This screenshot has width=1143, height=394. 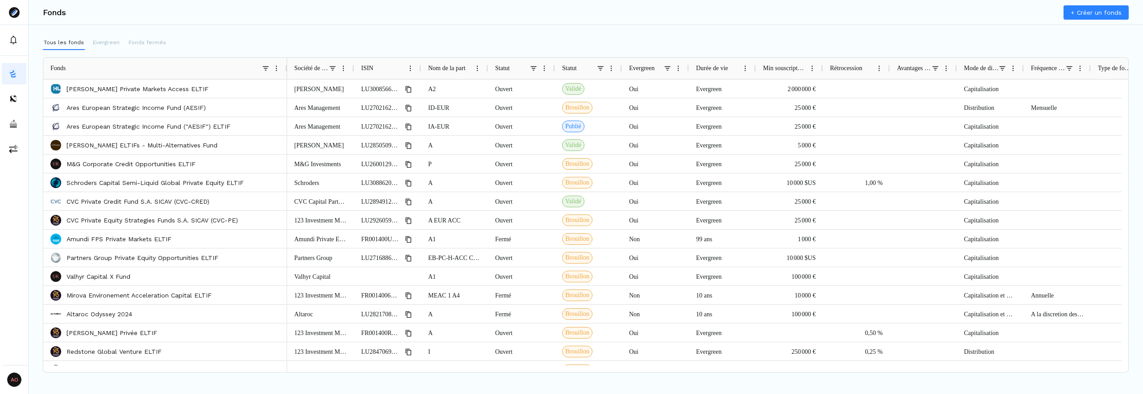 I want to click on p: Tous les fonds, so click(x=64, y=42).